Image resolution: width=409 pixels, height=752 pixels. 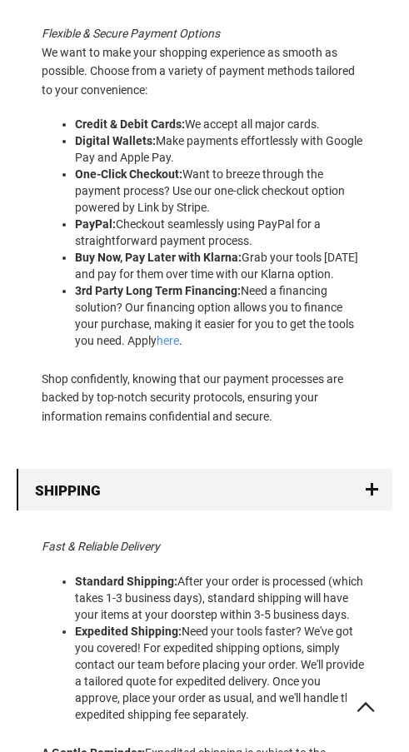 I want to click on li: Want to breeze through the payment process? Use our one-click checkout option powered by Link by ..., so click(x=221, y=191).